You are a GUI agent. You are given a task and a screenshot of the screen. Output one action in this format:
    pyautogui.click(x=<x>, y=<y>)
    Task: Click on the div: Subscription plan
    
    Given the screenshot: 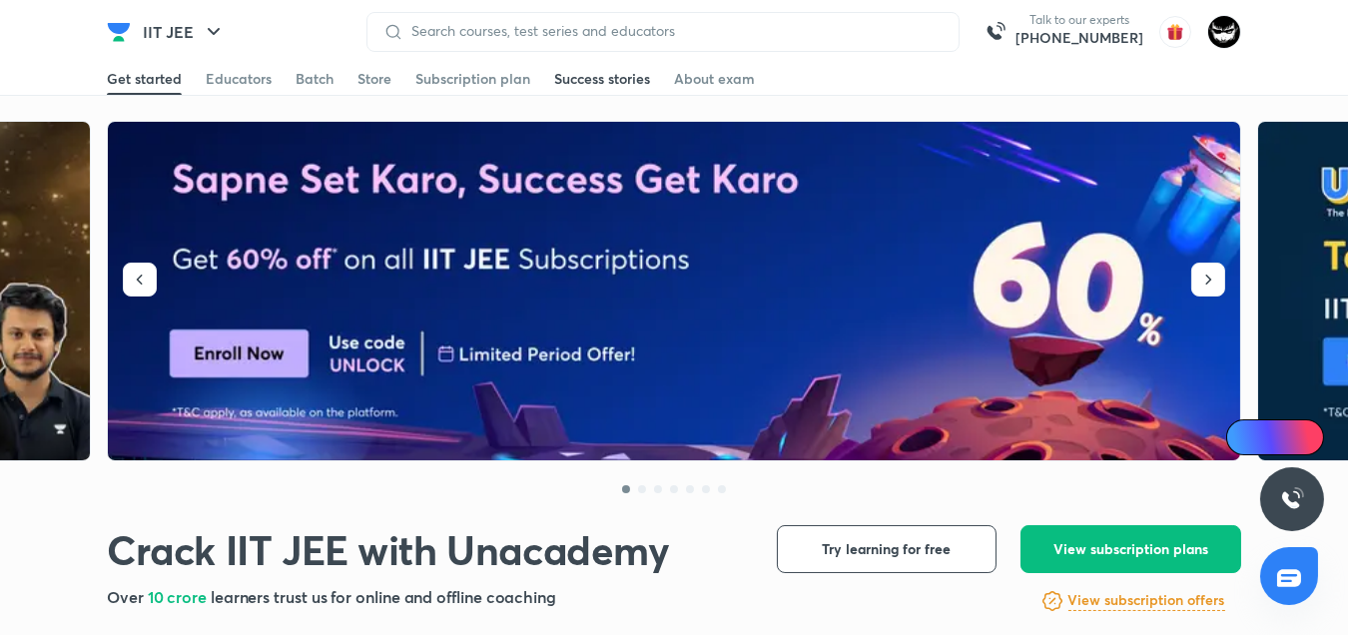 What is the action you would take?
    pyautogui.click(x=472, y=79)
    